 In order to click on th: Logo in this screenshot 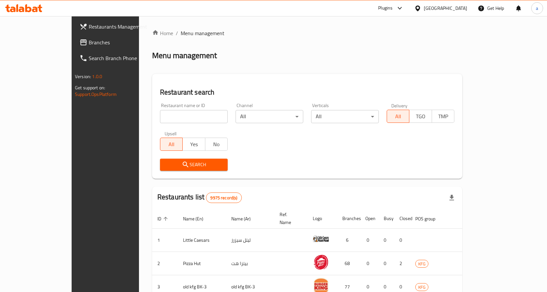, I will do `click(322, 218)`.